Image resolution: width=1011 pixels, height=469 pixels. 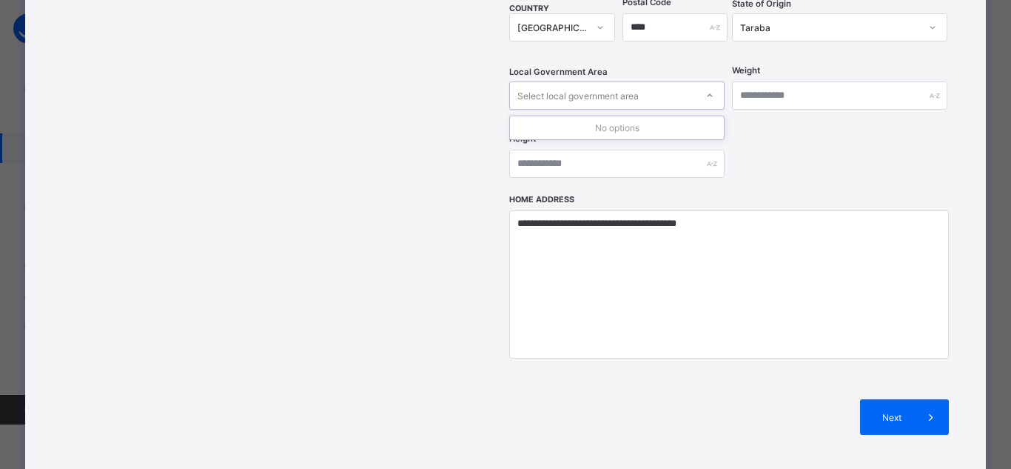 I want to click on label: Home Address, so click(x=542, y=199).